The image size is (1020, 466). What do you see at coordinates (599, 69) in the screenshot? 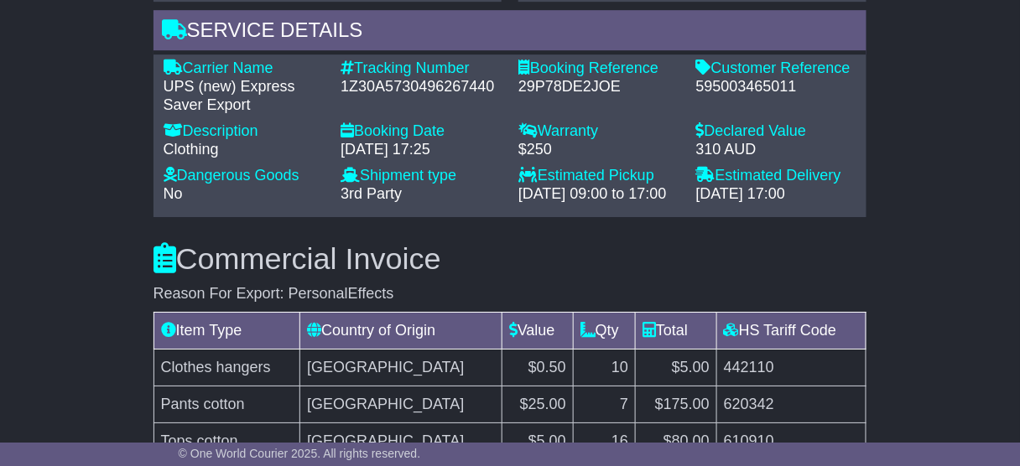
I see `div: Booking Reference` at bounding box center [599, 69].